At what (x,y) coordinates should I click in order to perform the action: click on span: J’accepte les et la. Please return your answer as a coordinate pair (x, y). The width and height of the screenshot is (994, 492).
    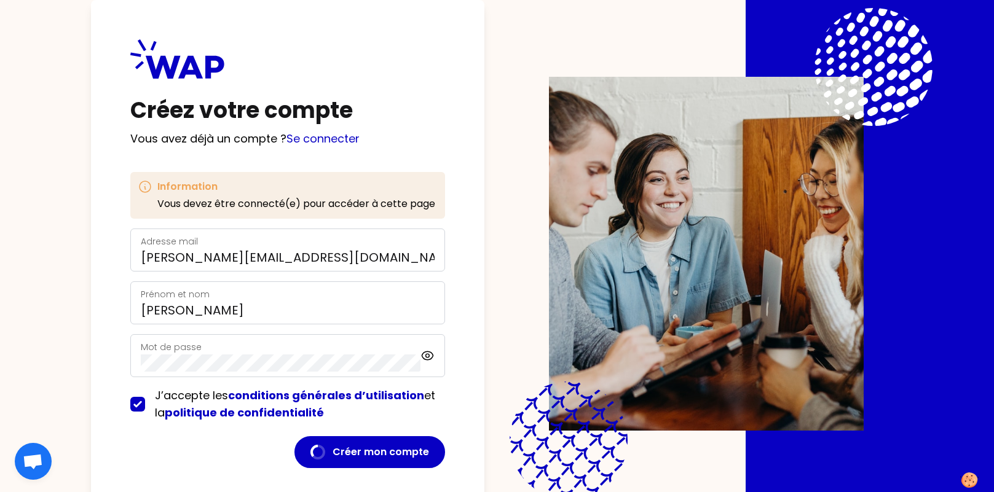
    Looking at the image, I should click on (295, 404).